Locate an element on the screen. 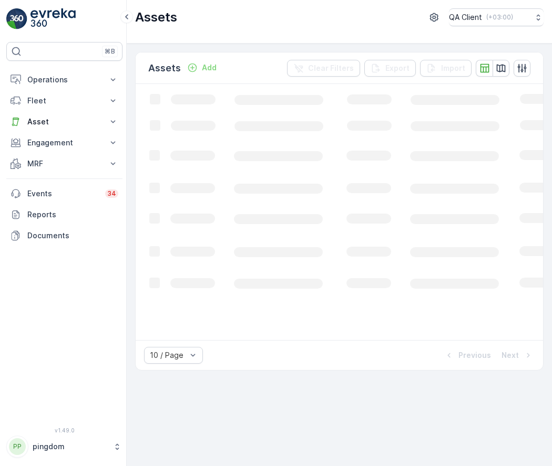  p: Events is located at coordinates (63, 194).